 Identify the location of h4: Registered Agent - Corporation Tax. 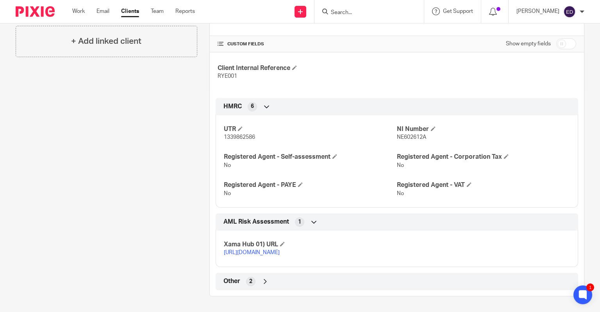
(483, 157).